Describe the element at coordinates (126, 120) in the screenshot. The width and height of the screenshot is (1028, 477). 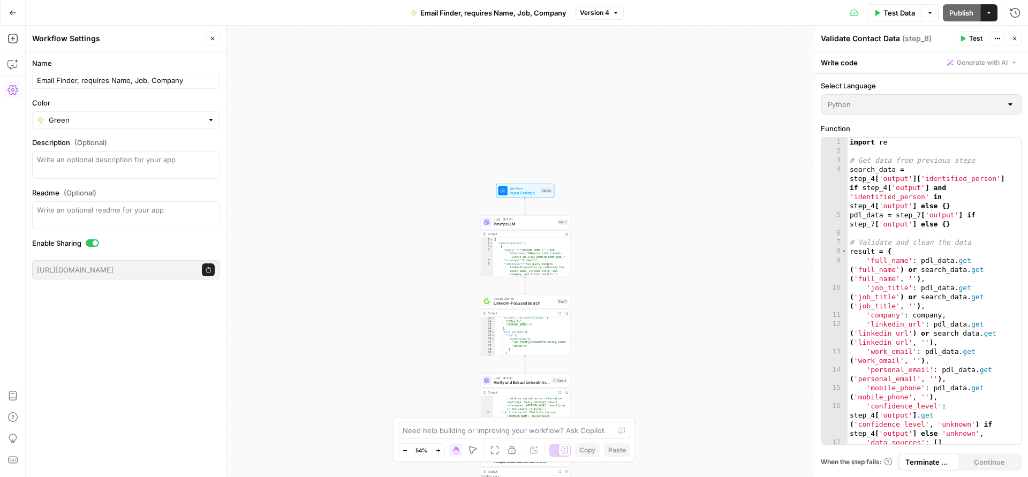
I see `input: Green` at that location.